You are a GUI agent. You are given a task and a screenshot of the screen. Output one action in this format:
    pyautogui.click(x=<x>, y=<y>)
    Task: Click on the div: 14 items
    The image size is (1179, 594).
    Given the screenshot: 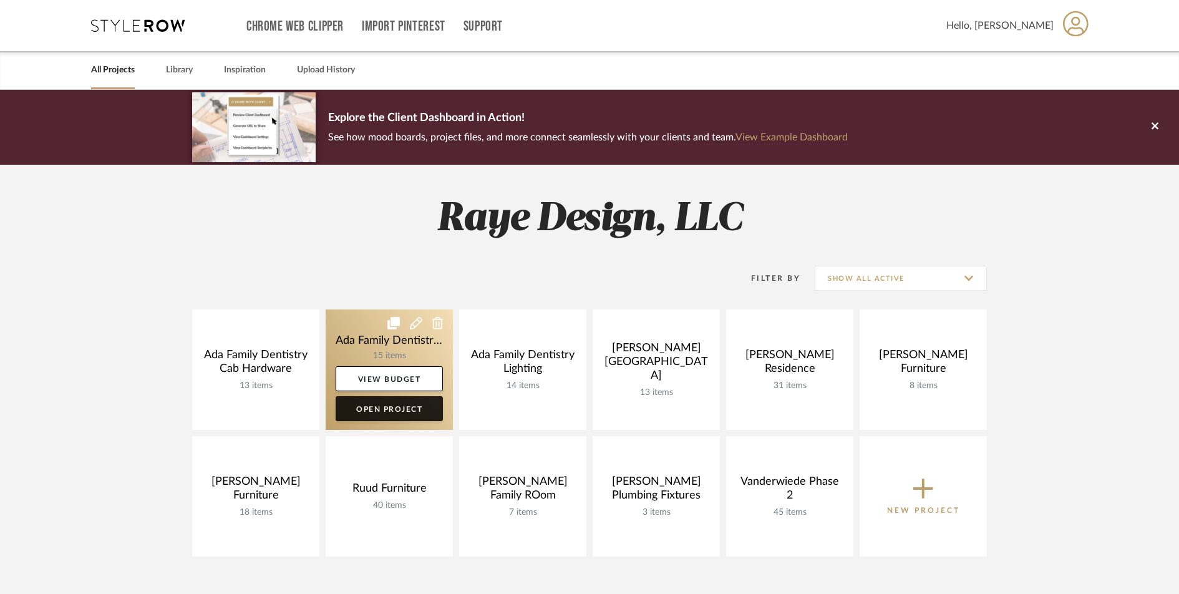 What is the action you would take?
    pyautogui.click(x=523, y=386)
    